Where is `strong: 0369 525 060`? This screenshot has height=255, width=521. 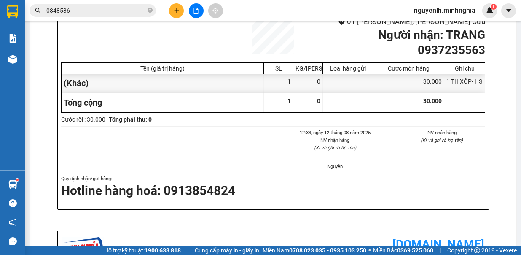
strong: 0369 525 060 is located at coordinates (415, 250).